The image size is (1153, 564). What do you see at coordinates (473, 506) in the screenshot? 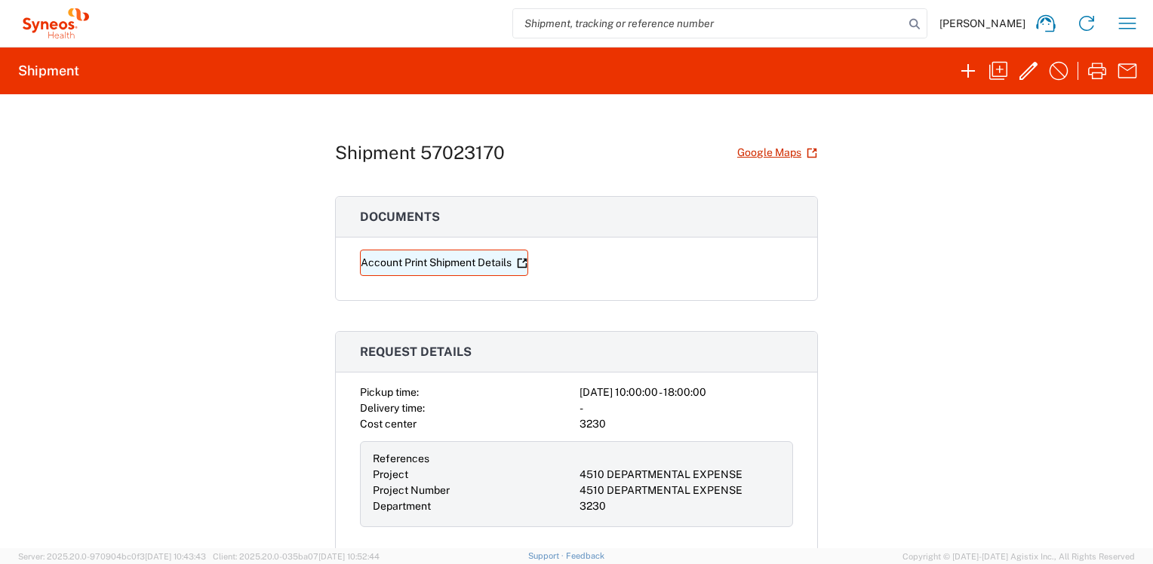
I see `div: Department` at bounding box center [473, 506].